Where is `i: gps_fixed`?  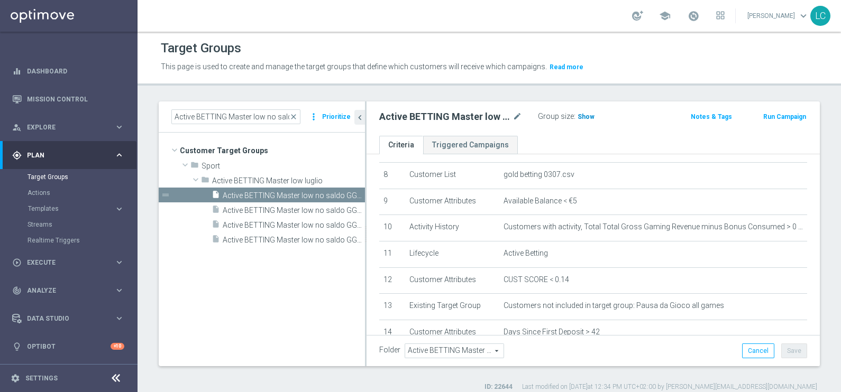
i: gps_fixed is located at coordinates (17, 155).